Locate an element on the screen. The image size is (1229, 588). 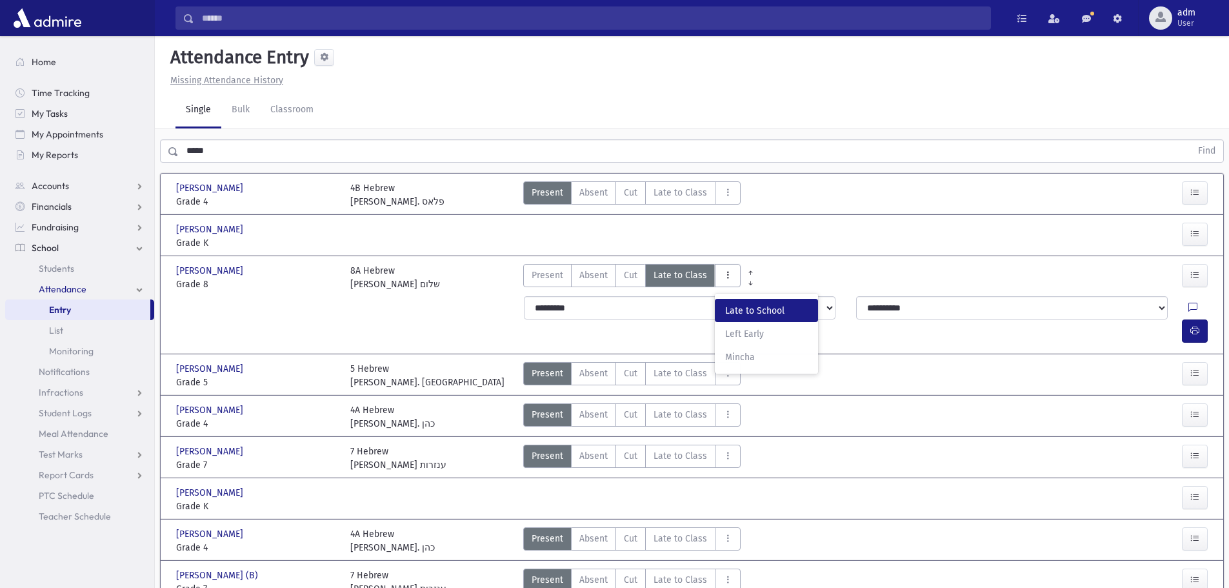
span: Infractions is located at coordinates (61, 392).